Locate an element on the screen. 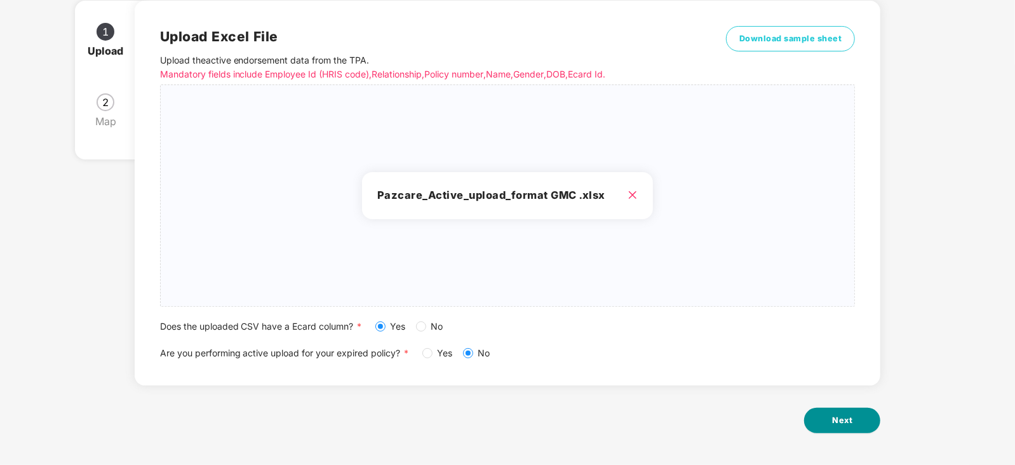  h2: Upload Excel File is located at coordinates (421, 36).